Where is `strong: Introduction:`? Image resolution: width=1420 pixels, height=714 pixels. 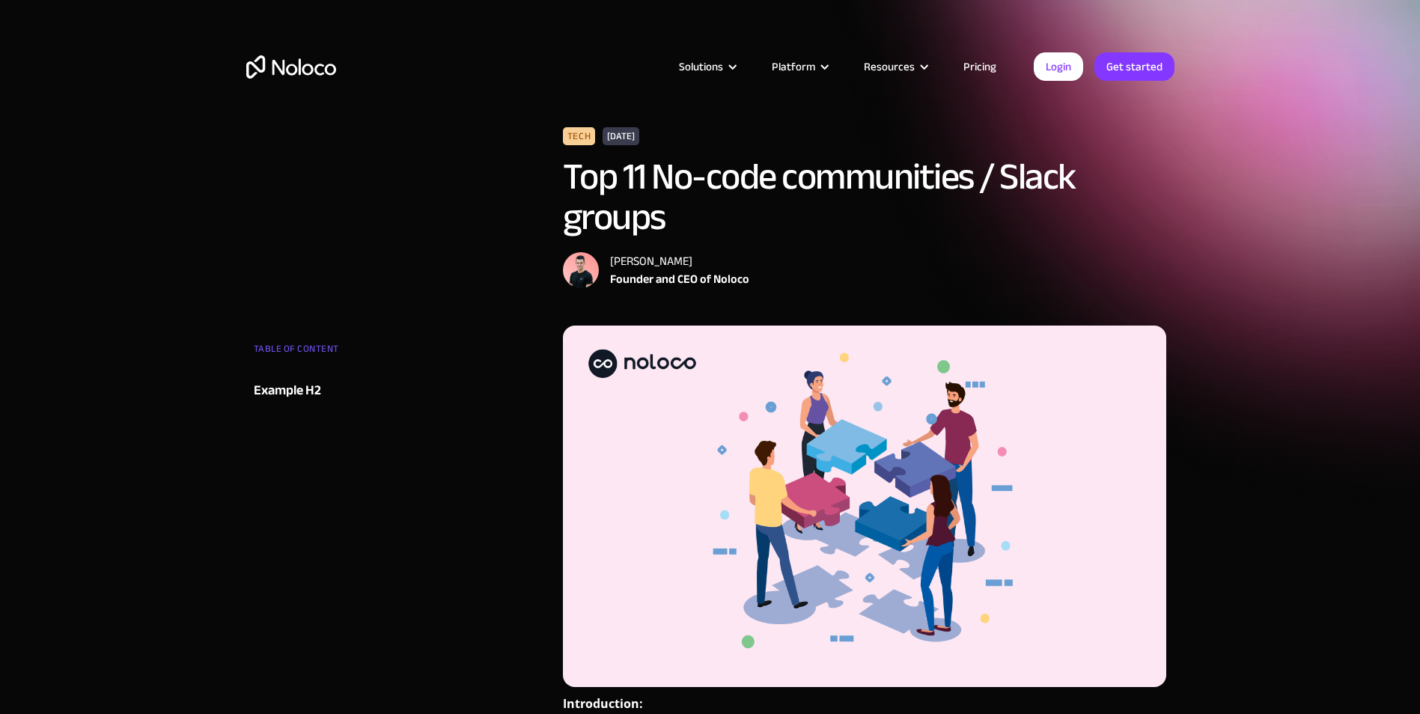 strong: Introduction: is located at coordinates (603, 704).